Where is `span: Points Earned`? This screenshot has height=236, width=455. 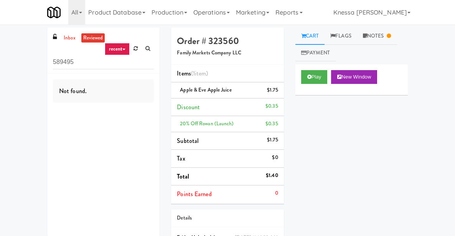
span: Points Earned is located at coordinates (194, 194).